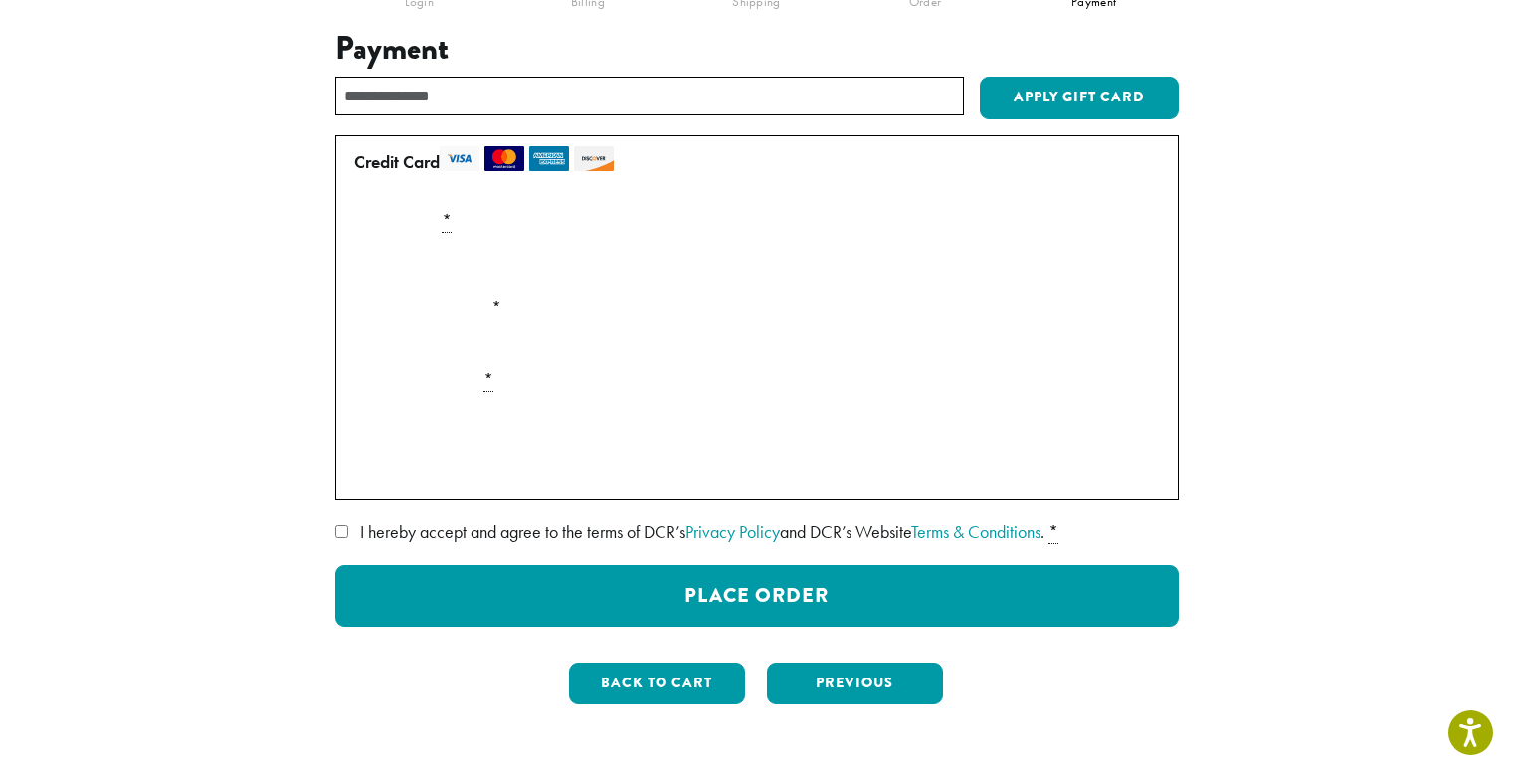 The height and width of the screenshot is (775, 1513). I want to click on img: visa, so click(460, 158).